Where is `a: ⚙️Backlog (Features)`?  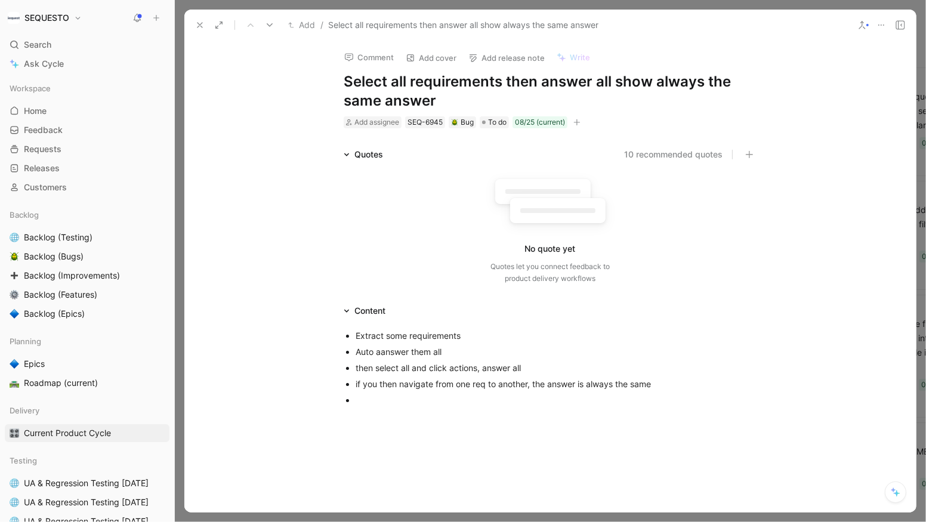 a: ⚙️Backlog (Features) is located at coordinates (87, 295).